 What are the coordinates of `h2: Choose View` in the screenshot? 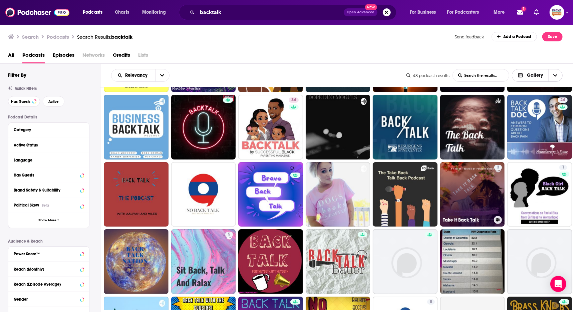 It's located at (538, 75).